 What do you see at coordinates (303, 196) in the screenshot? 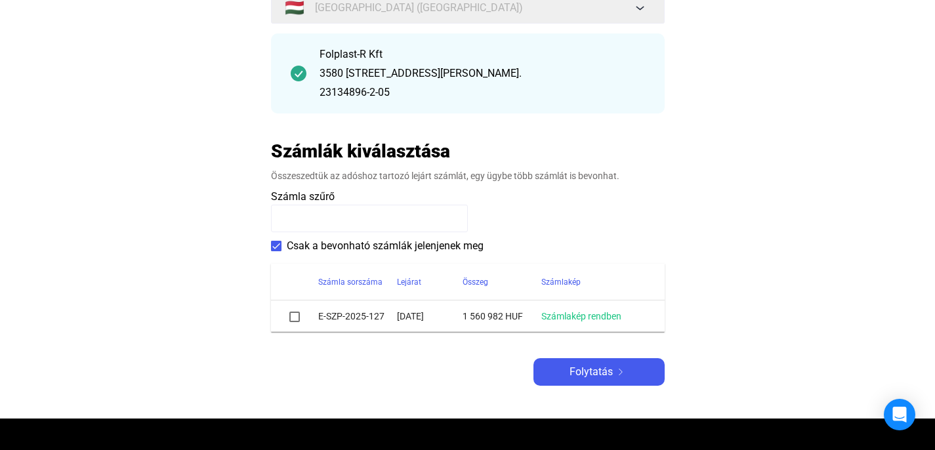
I see `span: Számla szűrő` at bounding box center [303, 196].